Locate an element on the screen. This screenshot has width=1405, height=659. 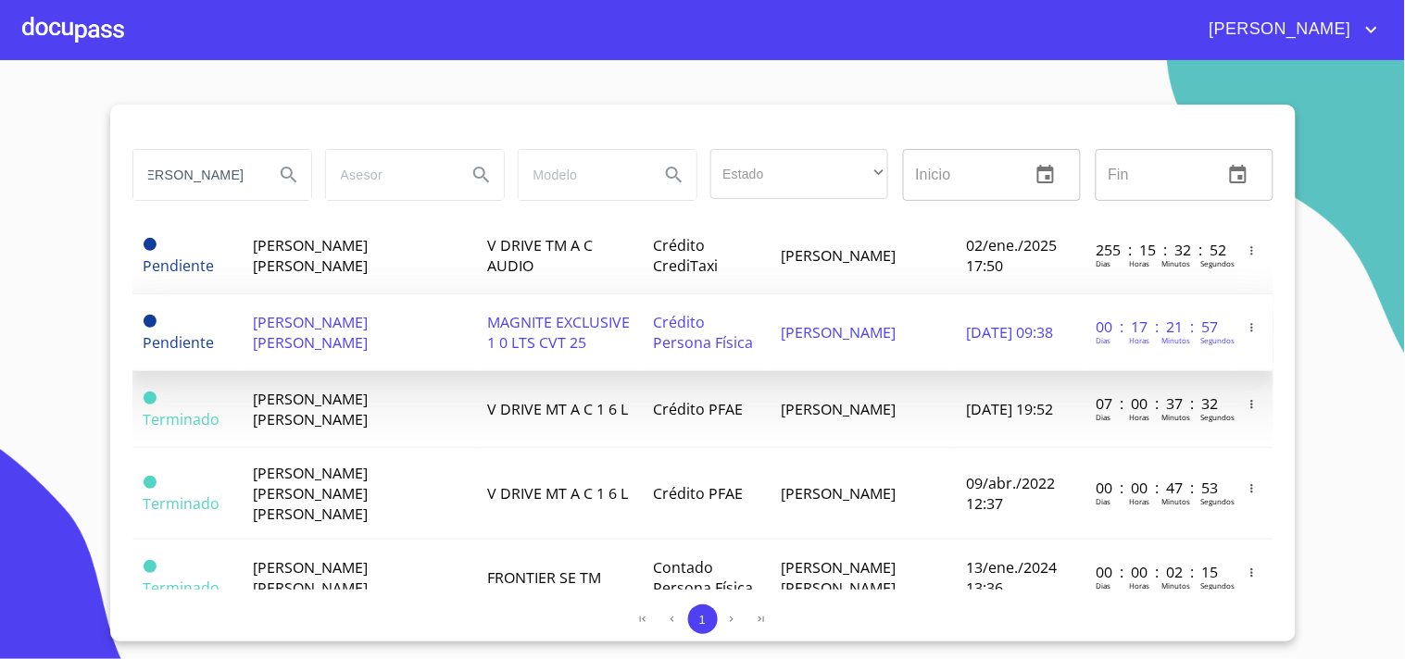
span: 09/abr./2022 12:37 is located at coordinates (1010, 494).